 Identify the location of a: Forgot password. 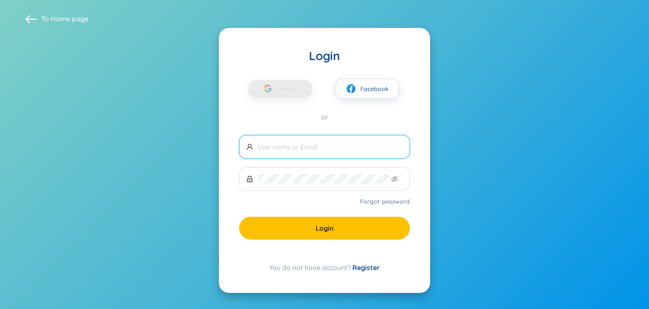
(385, 201).